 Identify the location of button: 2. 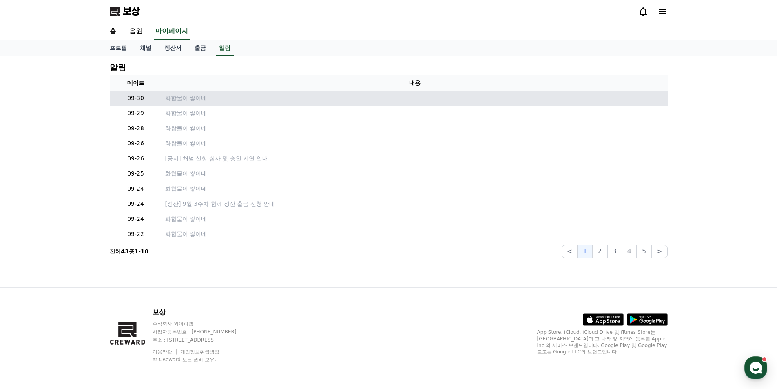
(600, 251).